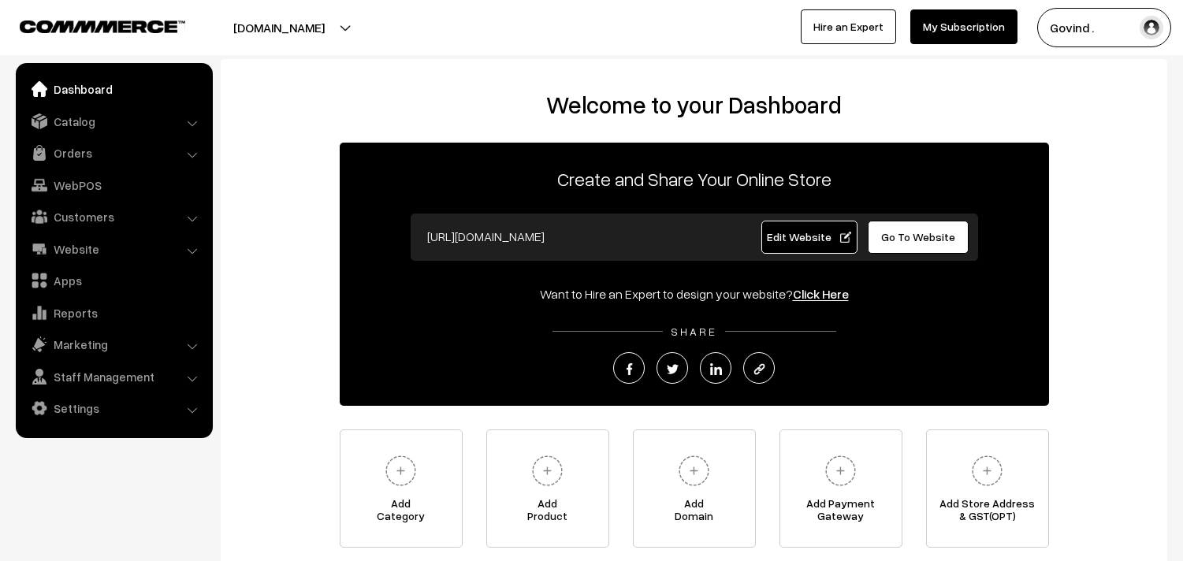 This screenshot has width=1183, height=561. I want to click on span: Add Product, so click(548, 513).